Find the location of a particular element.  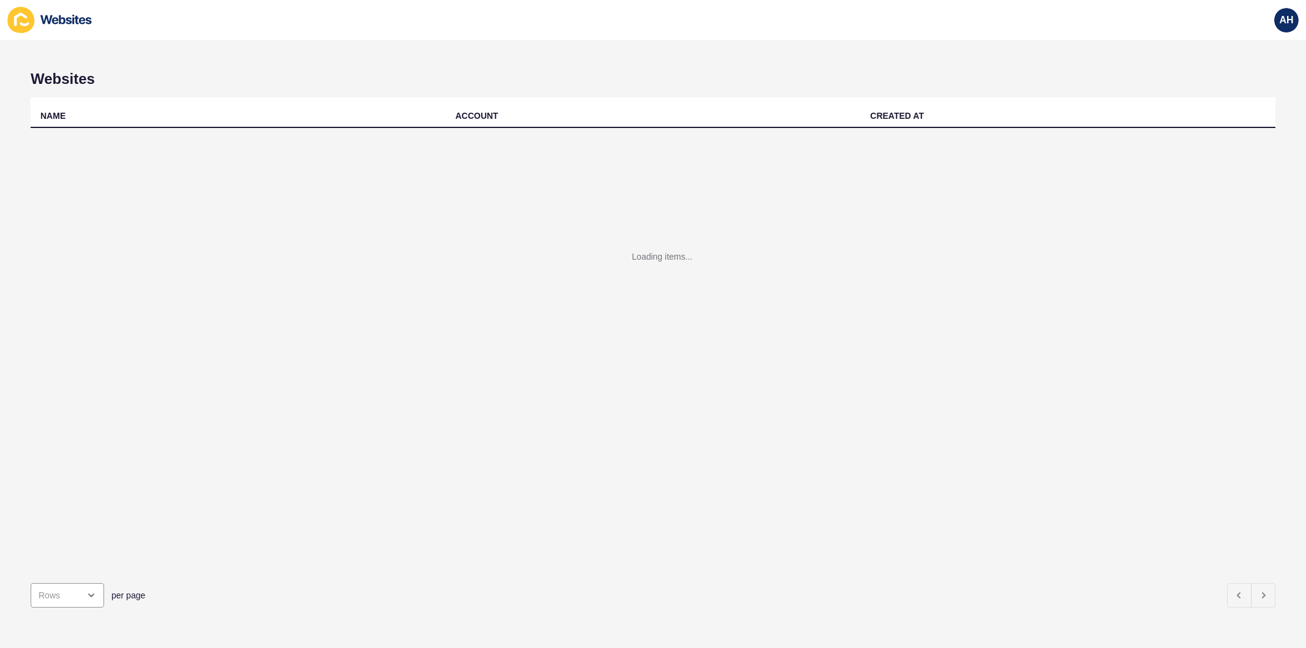

span: AH is located at coordinates (1286, 20).